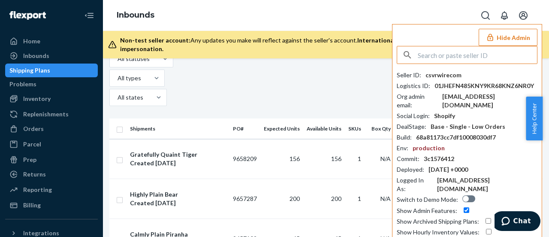  What do you see at coordinates (30, 159) in the screenshot?
I see `div: Prep` at bounding box center [30, 159].